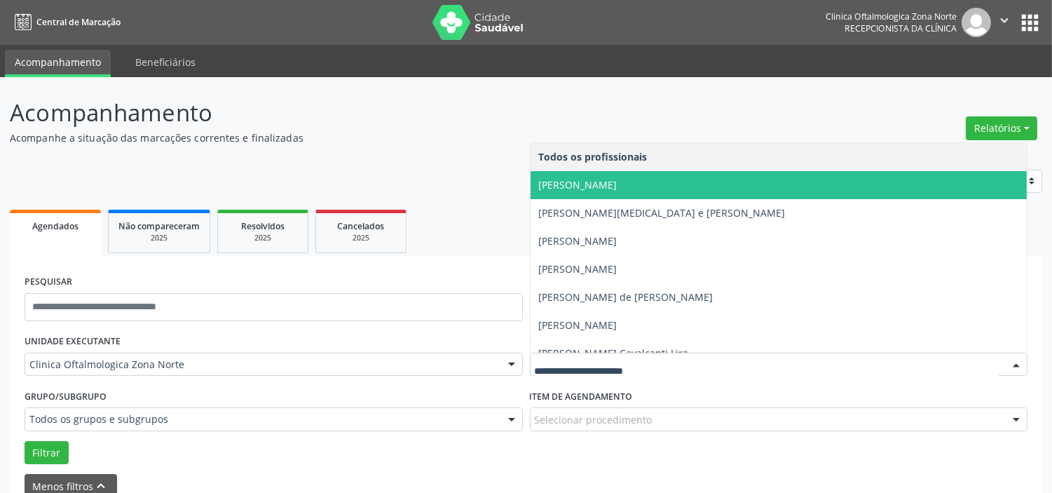  Describe the element at coordinates (48, 282) in the screenshot. I see `label: PESQUISAR` at that location.